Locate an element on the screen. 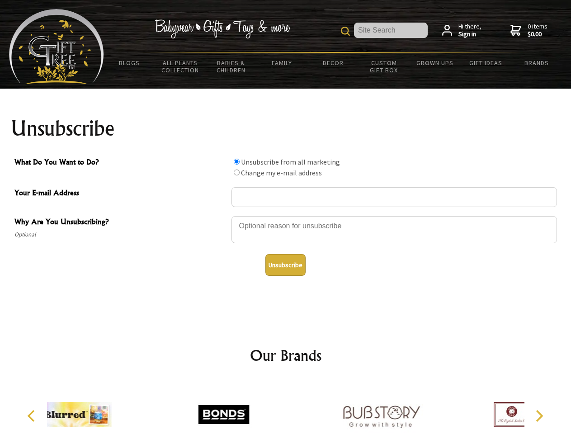 Image resolution: width=571 pixels, height=434 pixels. span: Your E-mail Address is located at coordinates (121, 194).